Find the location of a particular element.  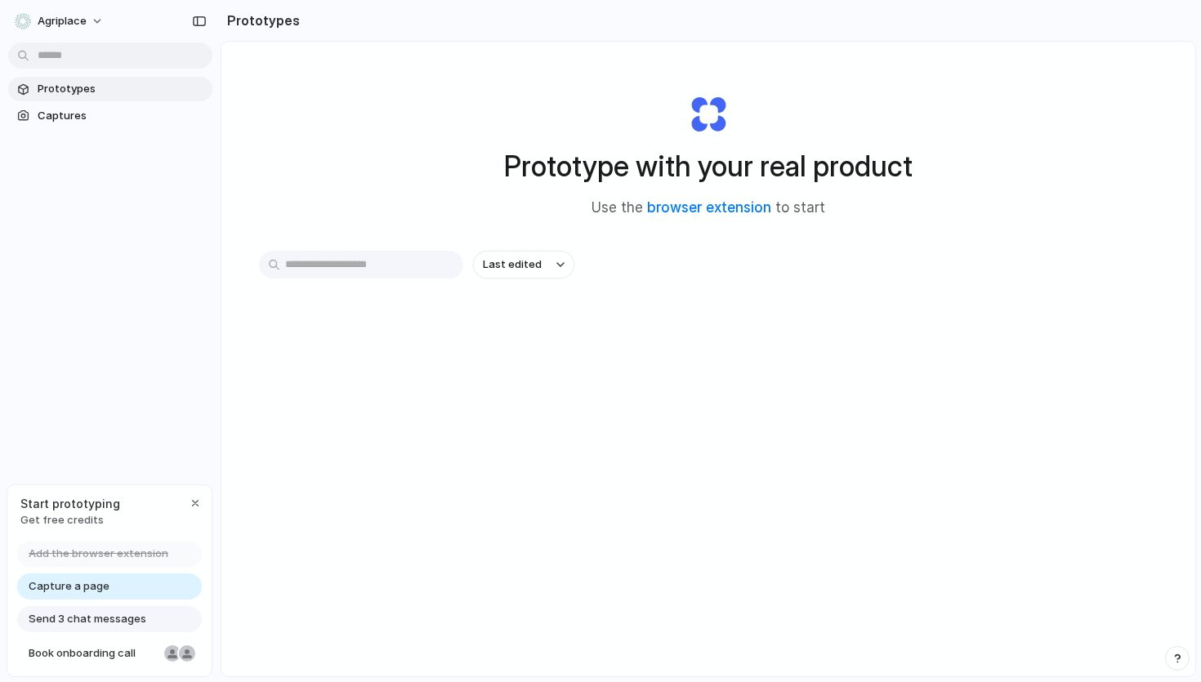

span: Get free credits is located at coordinates (70, 520).